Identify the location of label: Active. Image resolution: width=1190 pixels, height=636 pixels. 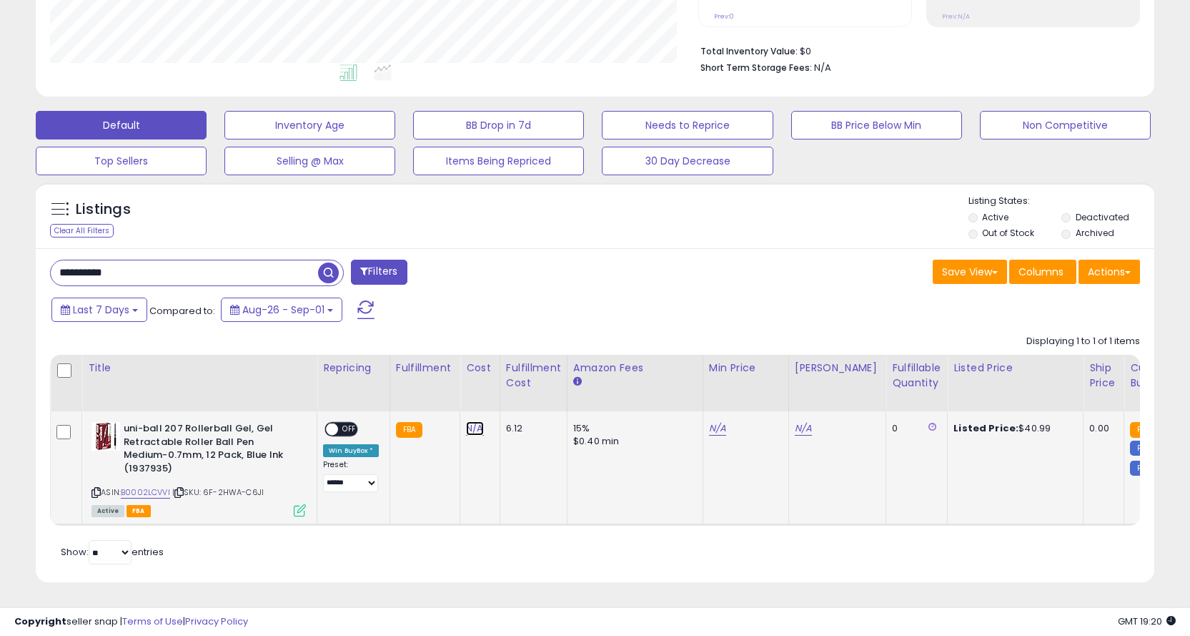
(995, 217).